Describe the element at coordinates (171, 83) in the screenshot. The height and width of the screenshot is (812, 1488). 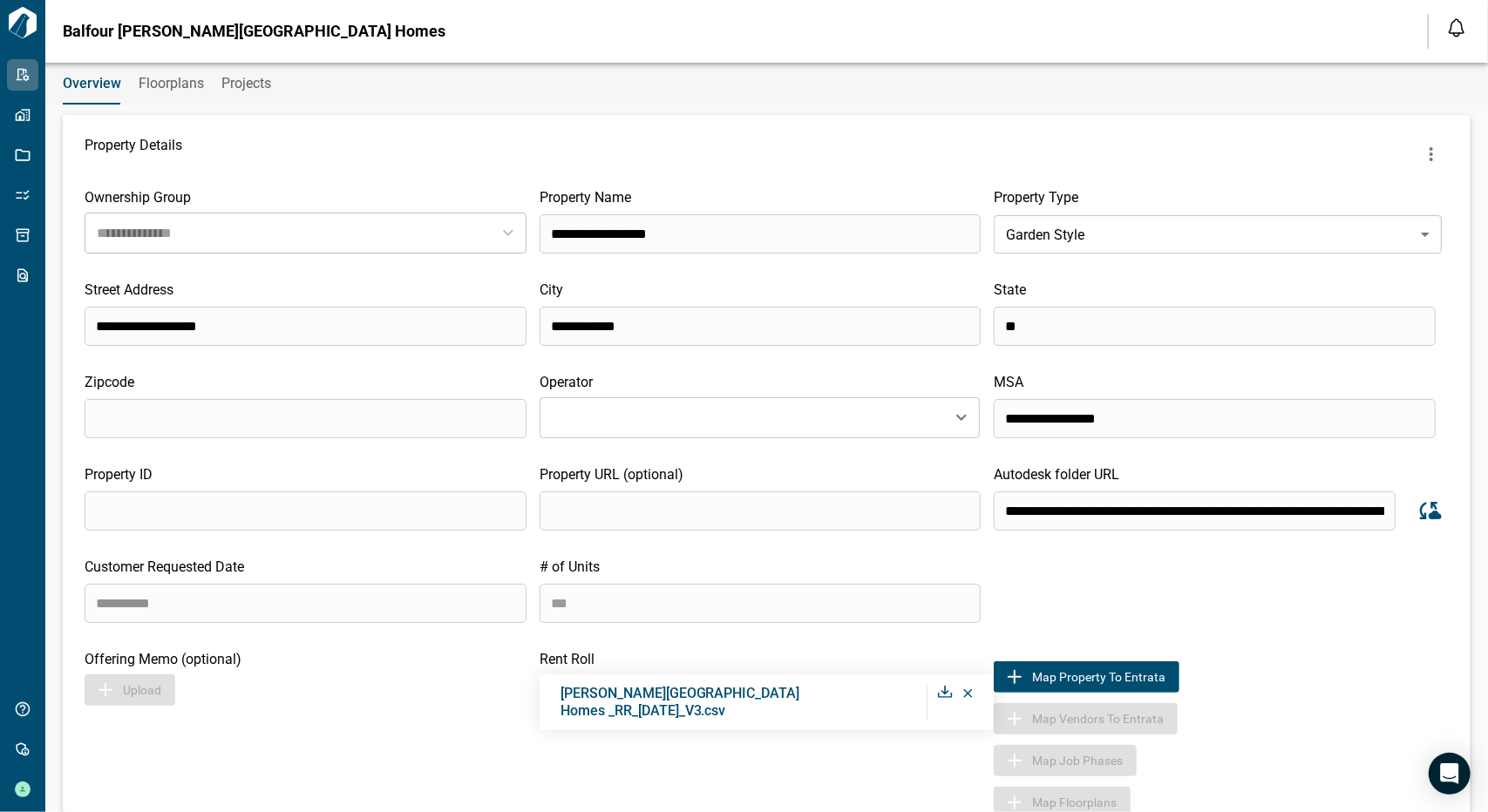
I see `span: Floorplans` at that location.